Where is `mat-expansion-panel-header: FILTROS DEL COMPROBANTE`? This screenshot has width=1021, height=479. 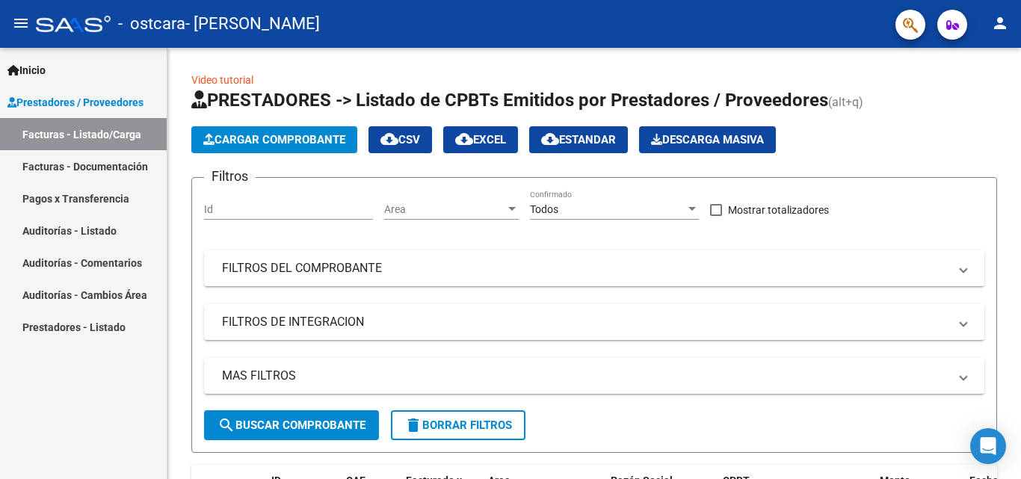
mat-expansion-panel-header: FILTROS DEL COMPROBANTE is located at coordinates (594, 268).